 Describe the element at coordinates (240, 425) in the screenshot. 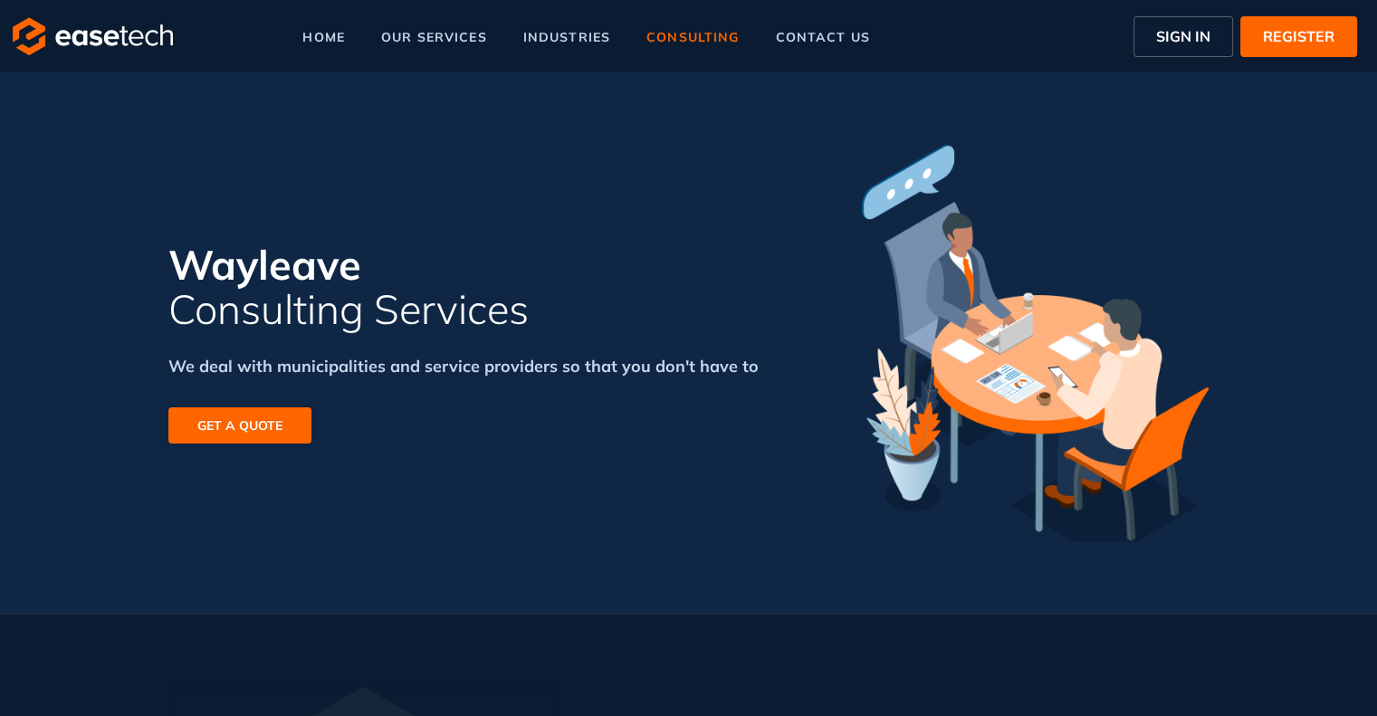

I see `span: GET A QUOTE` at that location.